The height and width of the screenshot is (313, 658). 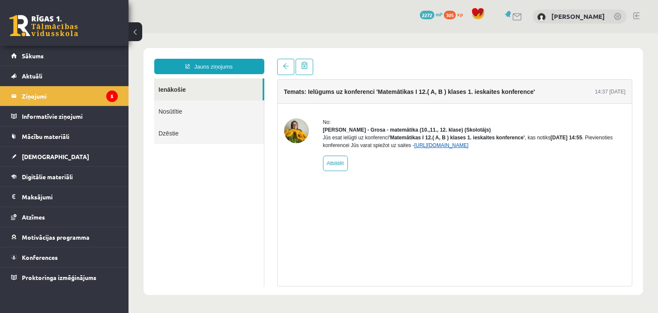 I want to click on a: Proktoringa izmēģinājums, so click(x=64, y=277).